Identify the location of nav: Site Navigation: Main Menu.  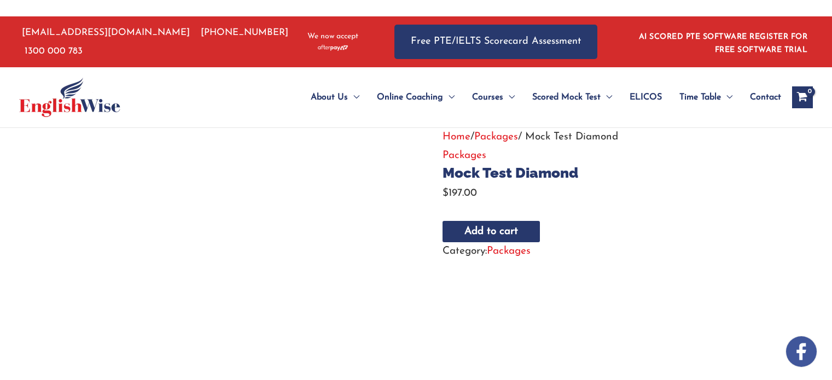
(533, 97).